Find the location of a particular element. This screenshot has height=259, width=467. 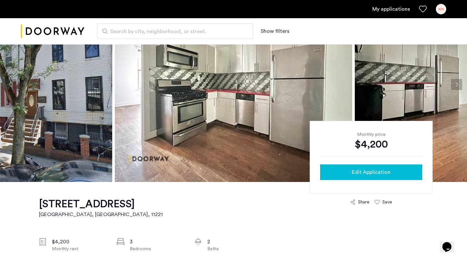

img: logo is located at coordinates (53, 31).